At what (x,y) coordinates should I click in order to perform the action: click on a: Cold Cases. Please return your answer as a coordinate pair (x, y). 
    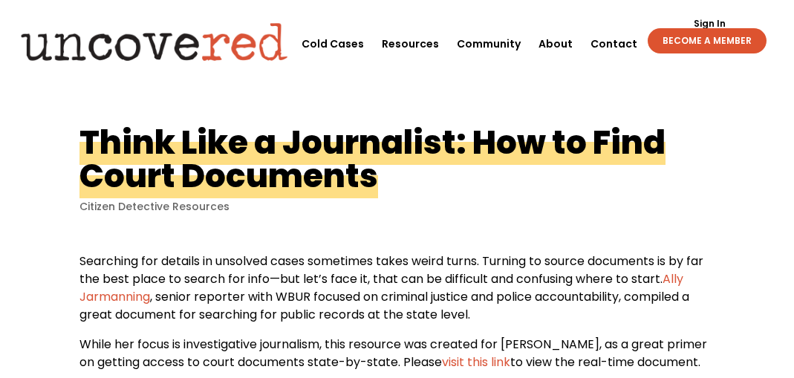
    Looking at the image, I should click on (333, 44).